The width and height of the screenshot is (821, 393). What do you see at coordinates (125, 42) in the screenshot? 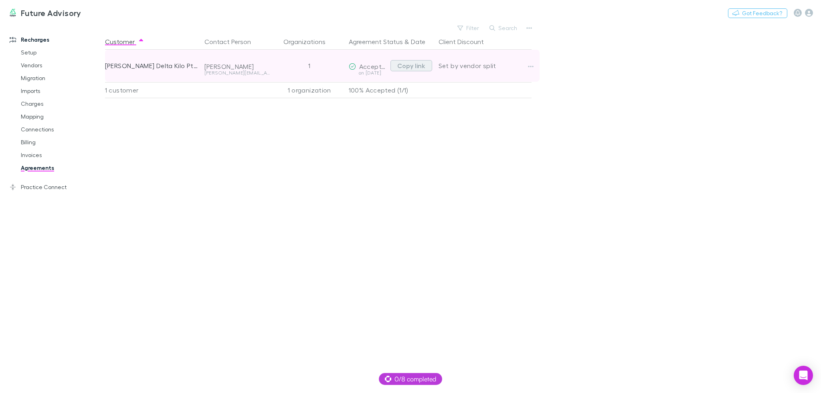
I see `button: Customer` at bounding box center [125, 42].